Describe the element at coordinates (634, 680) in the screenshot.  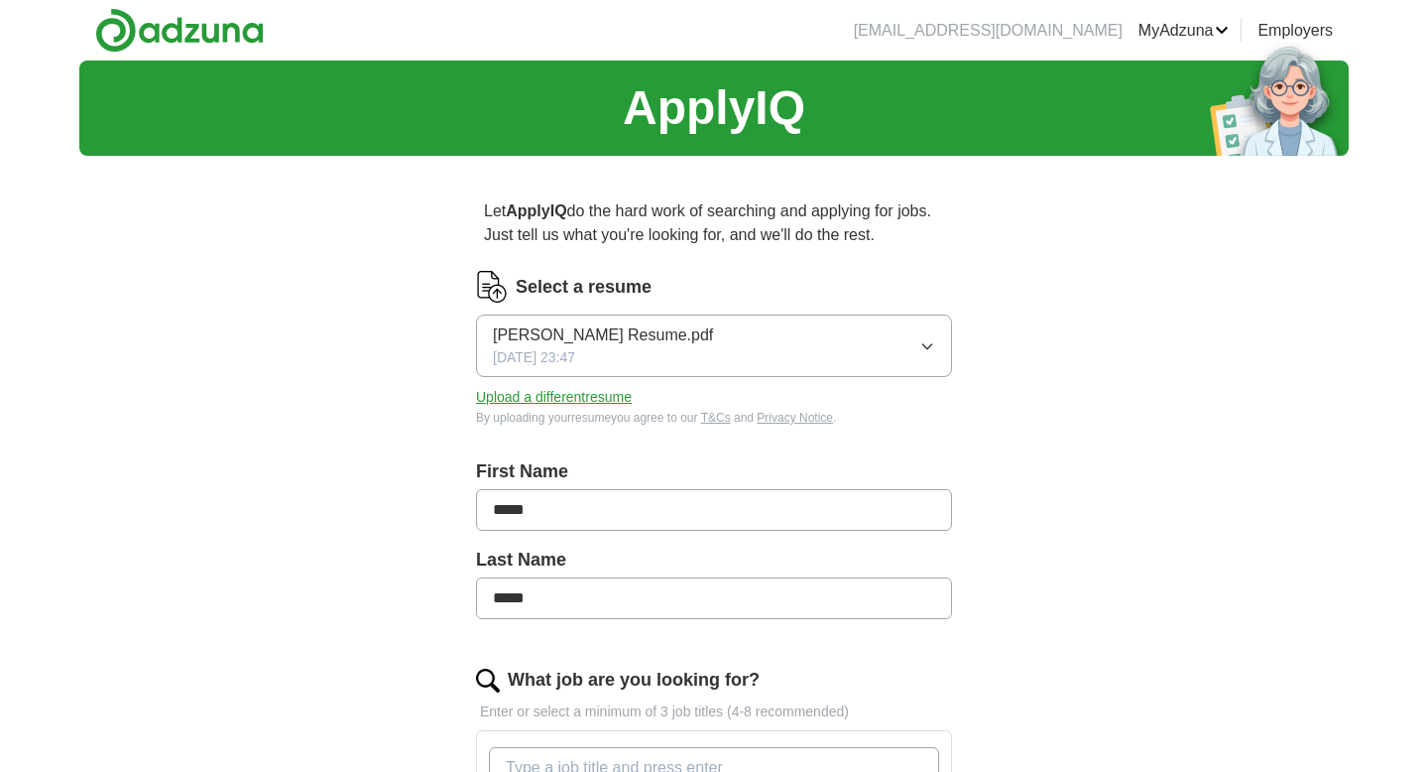
I see `label: What job are you looking for?` at that location.